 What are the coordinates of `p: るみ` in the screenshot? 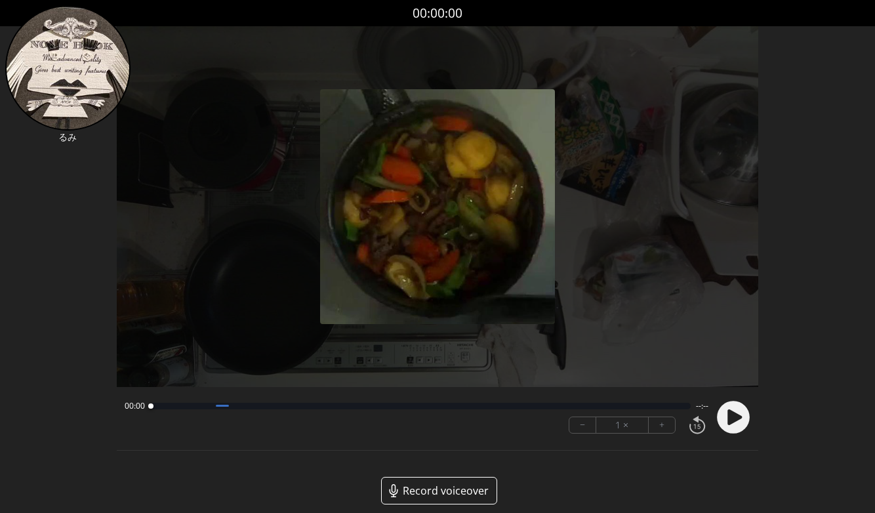 It's located at (68, 137).